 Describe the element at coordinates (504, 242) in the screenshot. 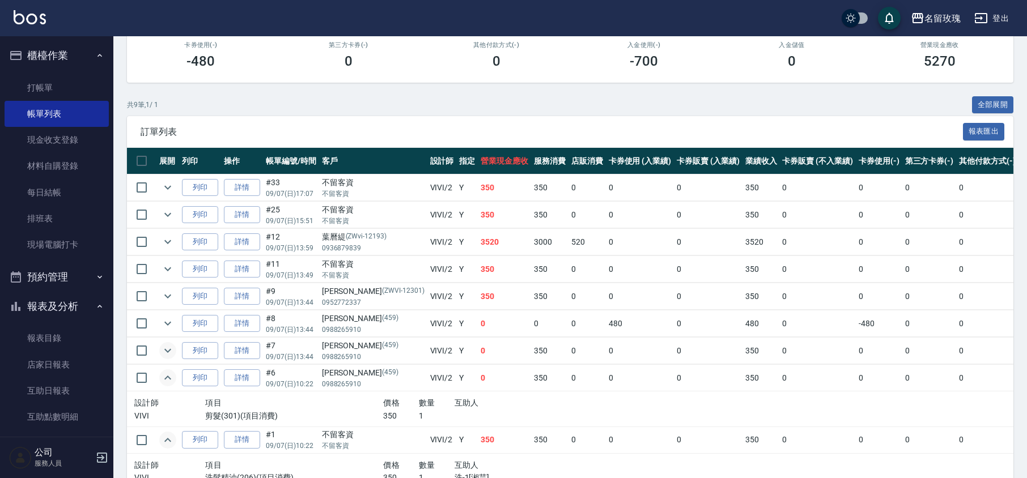

I see `td: 3520` at that location.